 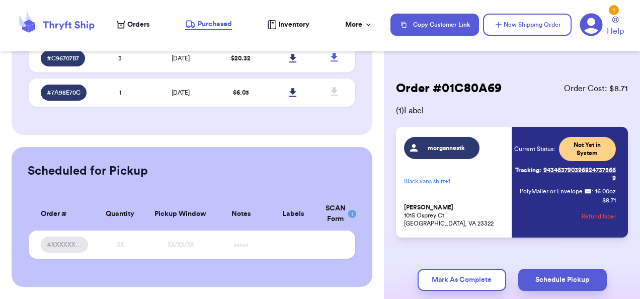 I want to click on h2: Order # 01C80A69, so click(x=449, y=89).